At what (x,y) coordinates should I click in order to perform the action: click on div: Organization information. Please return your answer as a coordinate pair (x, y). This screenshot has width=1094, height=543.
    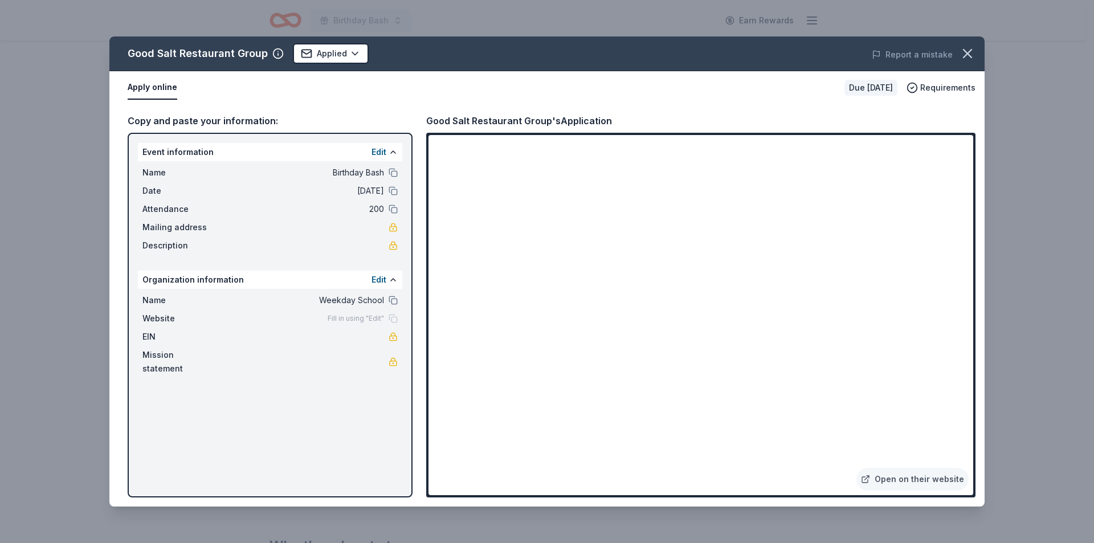
    Looking at the image, I should click on (270, 280).